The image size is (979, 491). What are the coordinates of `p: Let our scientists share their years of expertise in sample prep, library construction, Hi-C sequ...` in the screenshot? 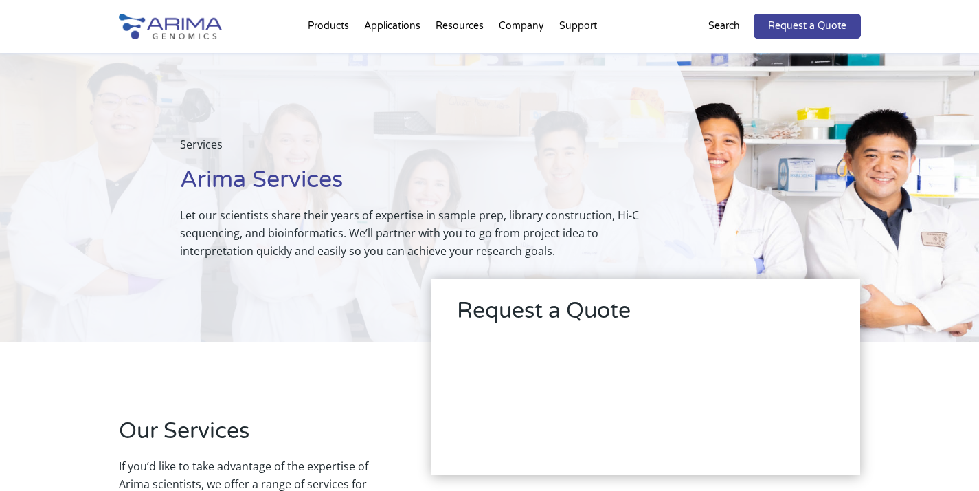 It's located at (416, 233).